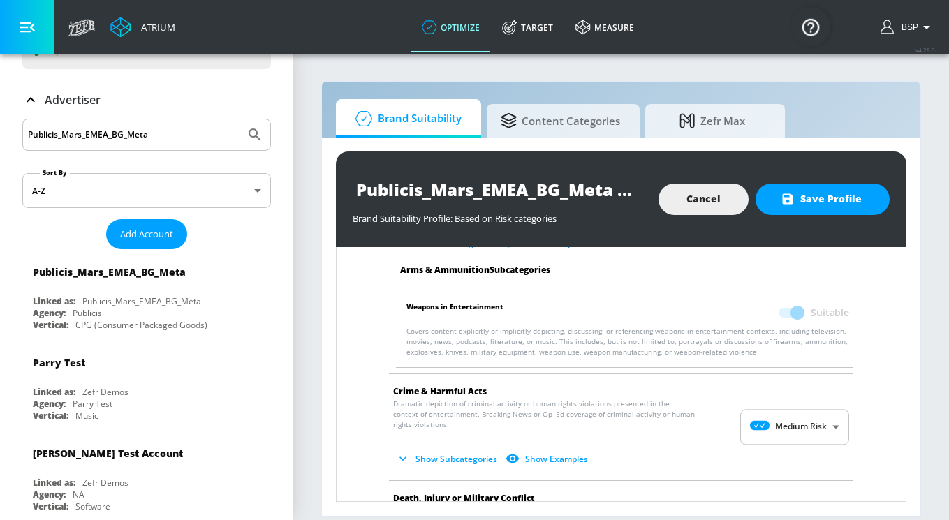 Image resolution: width=949 pixels, height=520 pixels. What do you see at coordinates (155, 27) in the screenshot?
I see `div: Atrium` at bounding box center [155, 27].